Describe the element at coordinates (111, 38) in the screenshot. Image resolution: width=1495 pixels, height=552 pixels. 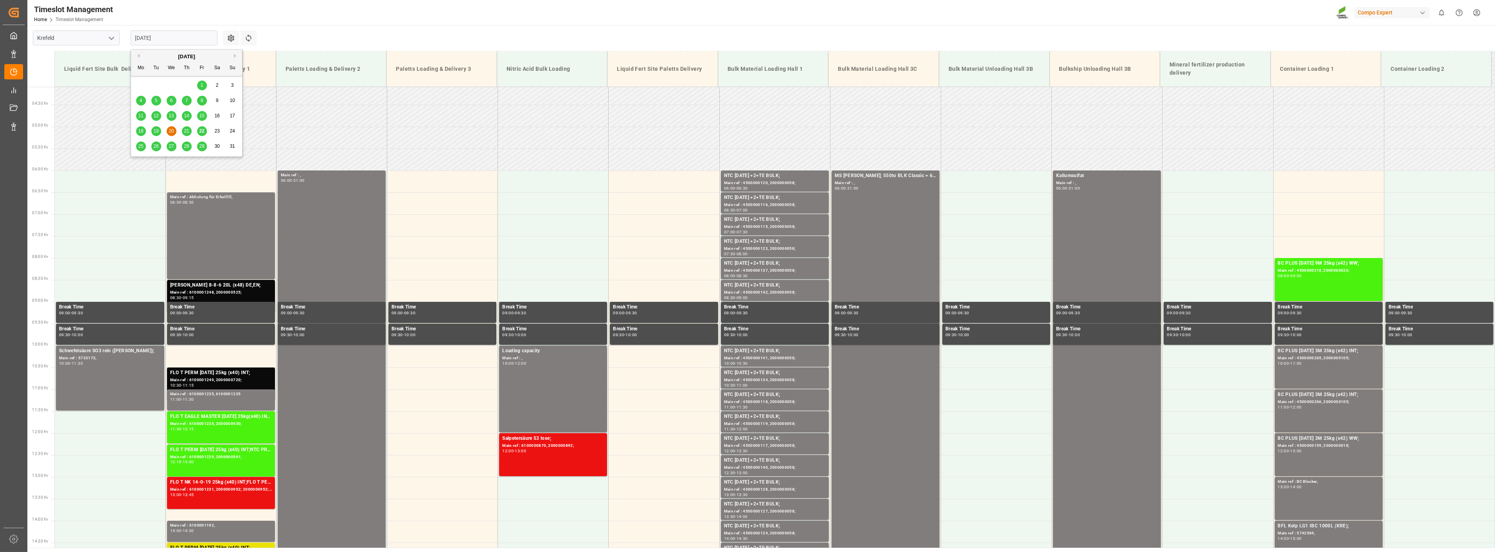
I see `button: open menu` at that location.